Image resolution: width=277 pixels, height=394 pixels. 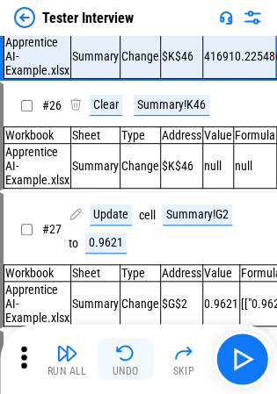 What do you see at coordinates (52, 229) in the screenshot?
I see `span: # 27` at bounding box center [52, 229].